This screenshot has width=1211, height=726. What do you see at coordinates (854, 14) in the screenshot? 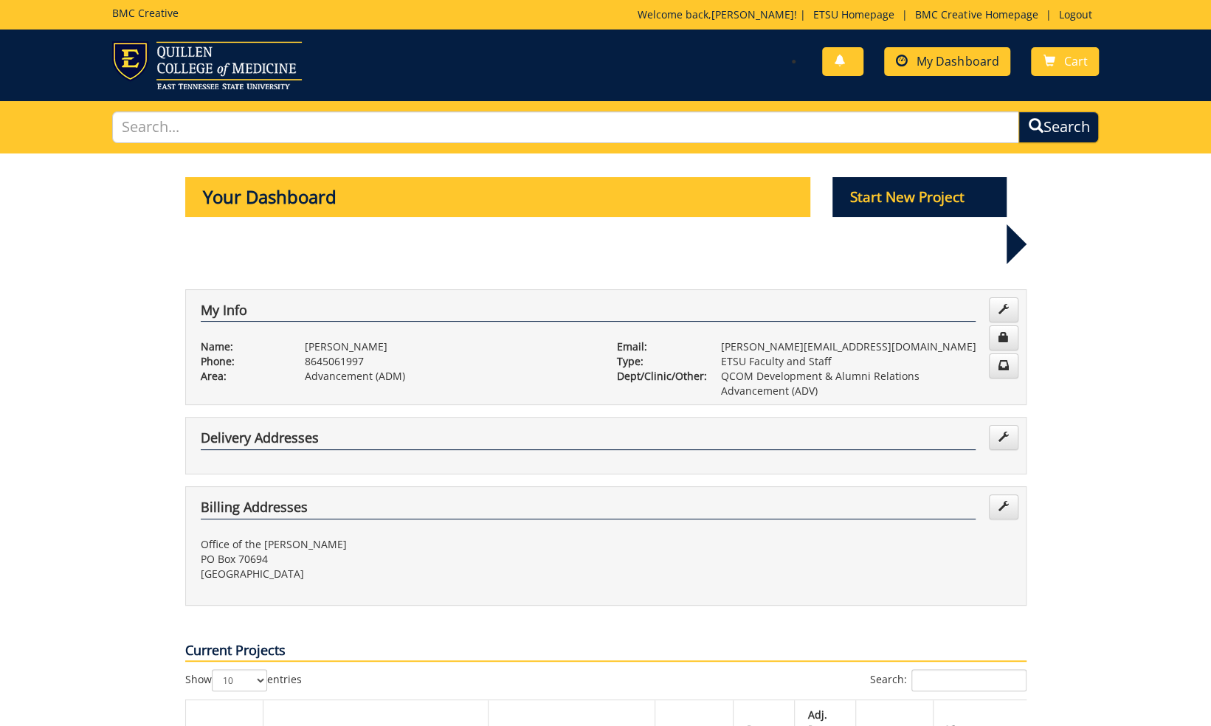
I see `a: ETSU Homepage` at bounding box center [854, 14].